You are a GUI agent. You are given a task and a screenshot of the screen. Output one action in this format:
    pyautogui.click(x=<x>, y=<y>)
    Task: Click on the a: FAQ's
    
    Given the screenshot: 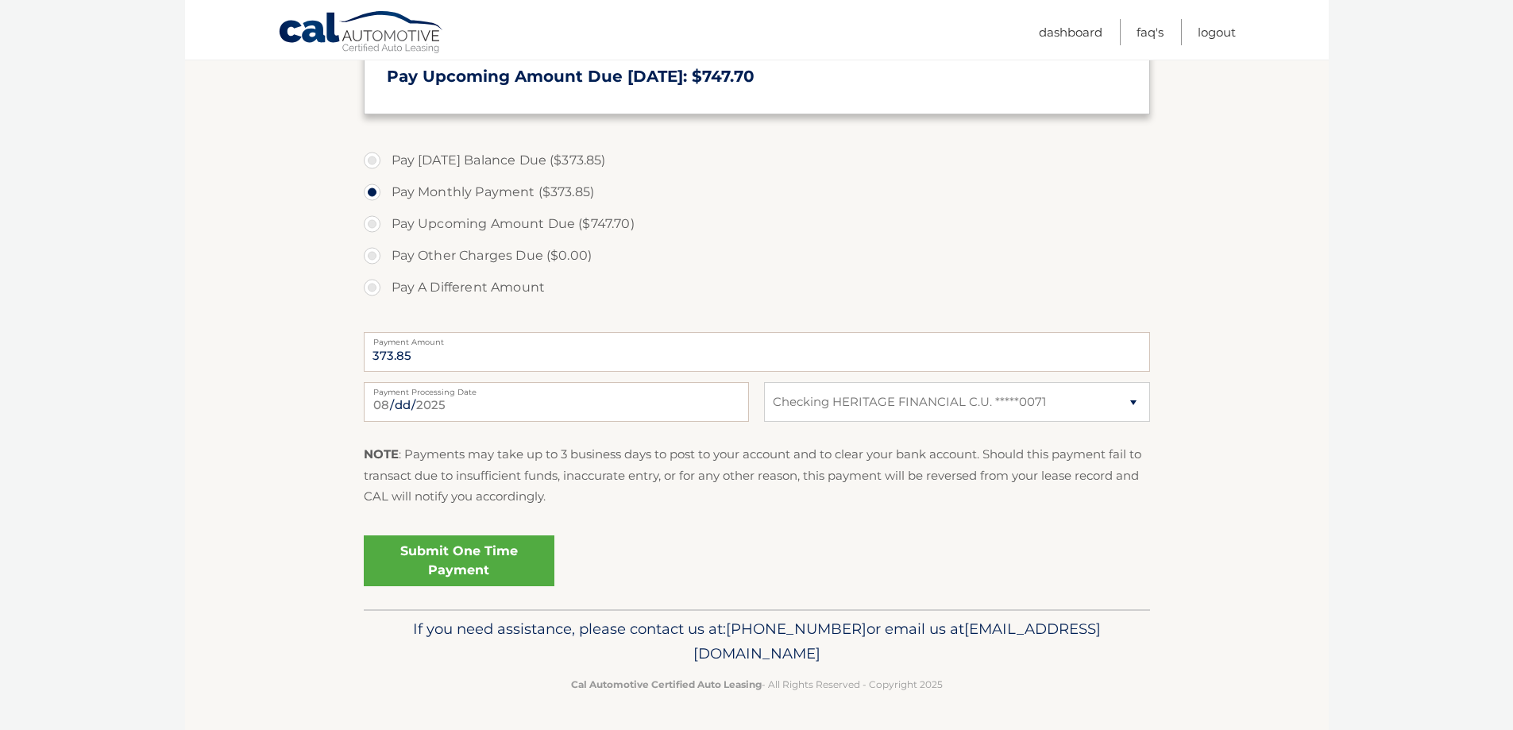 What is the action you would take?
    pyautogui.click(x=1150, y=32)
    